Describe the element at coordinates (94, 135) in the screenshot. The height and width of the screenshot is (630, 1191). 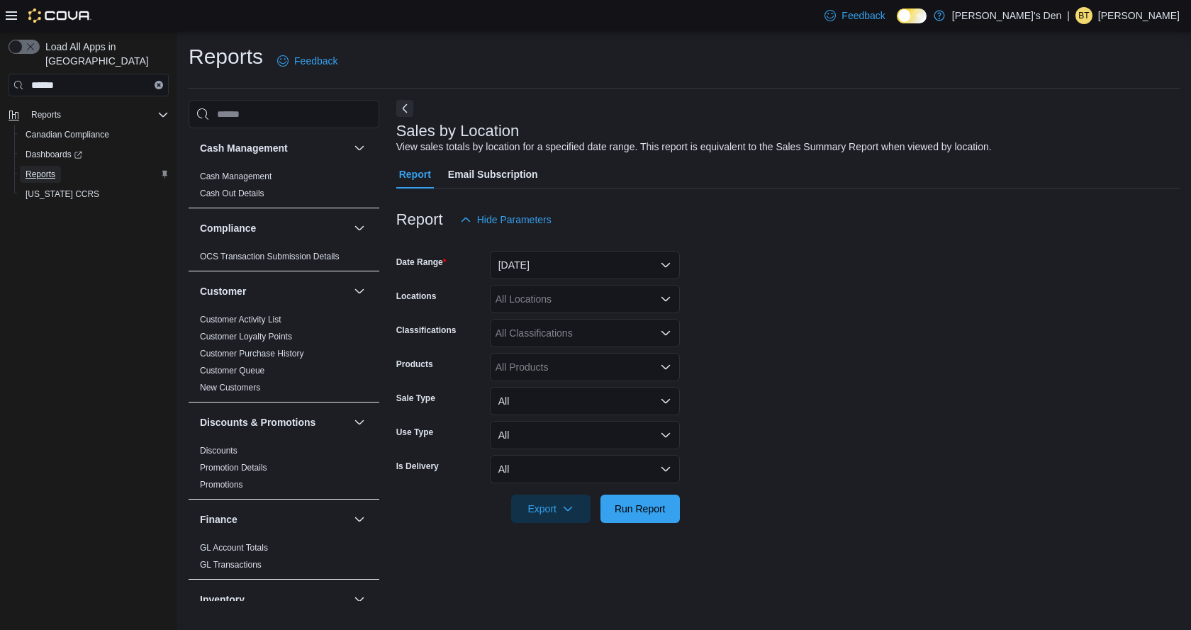
I see `button: Canadian Compliance` at that location.